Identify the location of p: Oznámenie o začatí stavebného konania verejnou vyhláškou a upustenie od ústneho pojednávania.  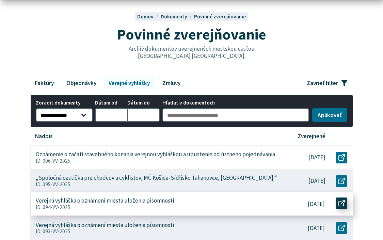
(155, 154).